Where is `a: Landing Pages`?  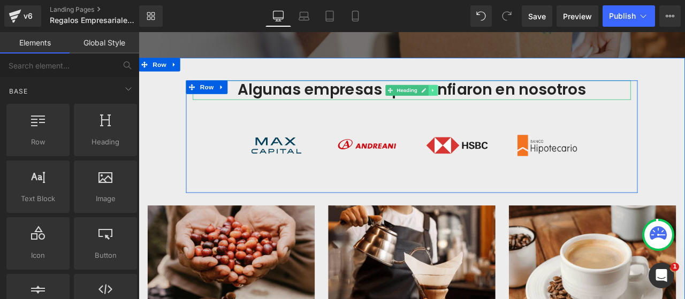
a: Landing Pages is located at coordinates (103, 10).